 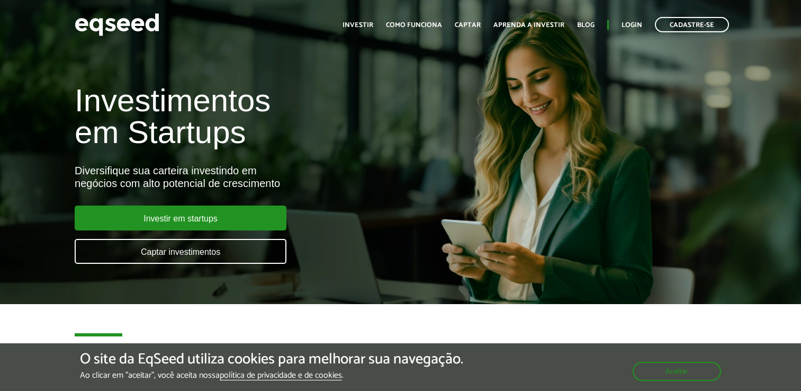 I want to click on a: Investir em startups, so click(x=181, y=218).